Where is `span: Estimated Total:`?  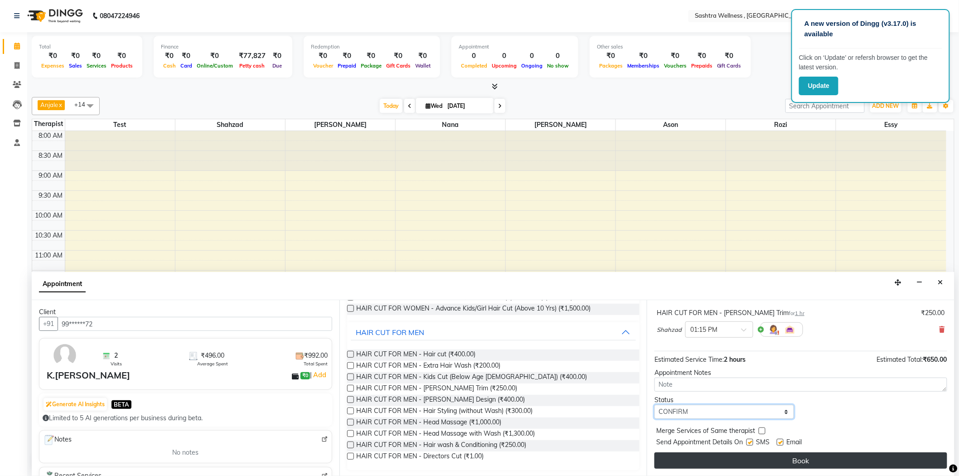 span: Estimated Total: is located at coordinates (900, 359).